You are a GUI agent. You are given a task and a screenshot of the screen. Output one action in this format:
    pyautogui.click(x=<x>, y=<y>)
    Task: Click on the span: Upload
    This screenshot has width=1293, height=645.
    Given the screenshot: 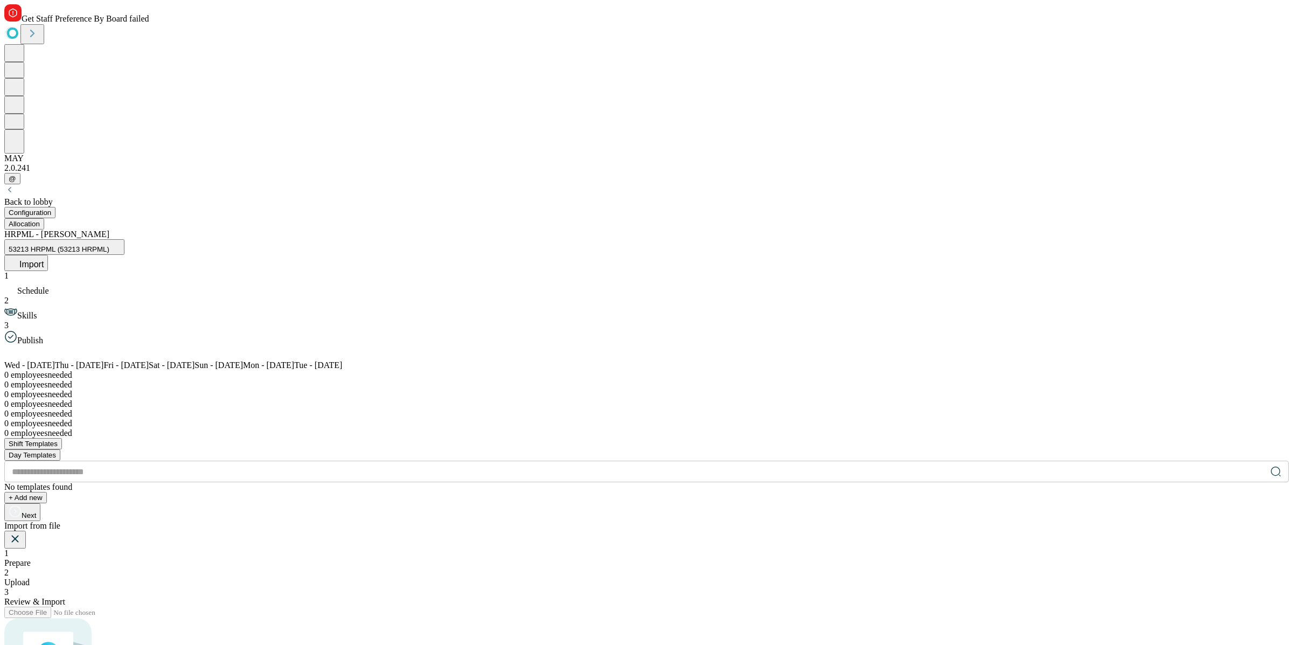 What is the action you would take?
    pyautogui.click(x=17, y=582)
    